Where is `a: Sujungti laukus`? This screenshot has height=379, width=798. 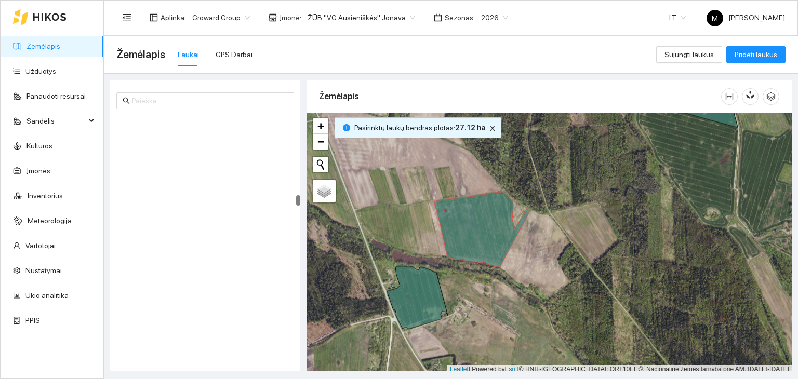 a: Sujungti laukus is located at coordinates (689, 55).